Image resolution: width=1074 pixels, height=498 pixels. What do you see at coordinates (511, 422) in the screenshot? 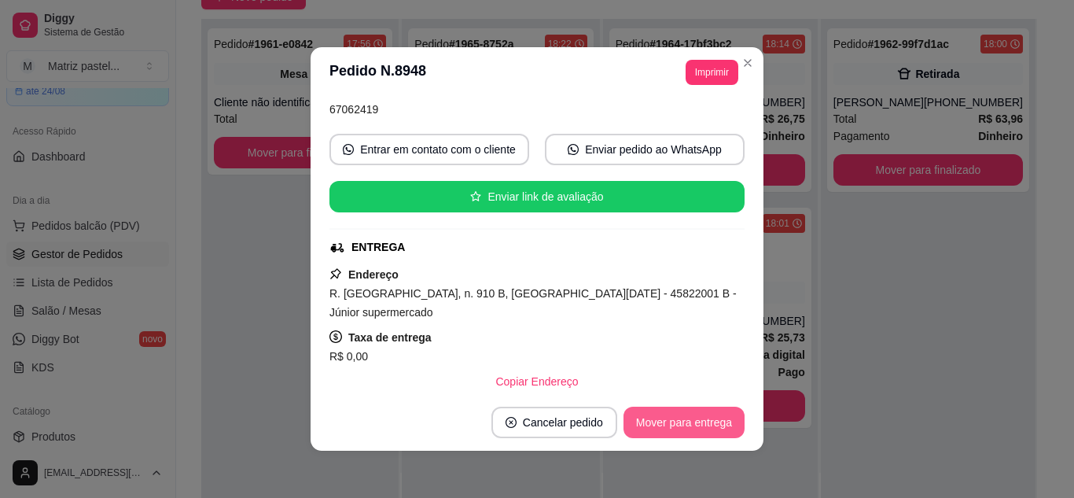
I see `span: close-circle` at bounding box center [511, 422].